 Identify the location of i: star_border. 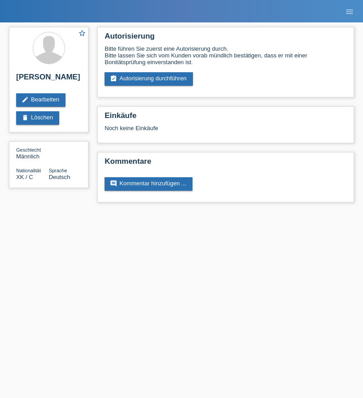
(82, 33).